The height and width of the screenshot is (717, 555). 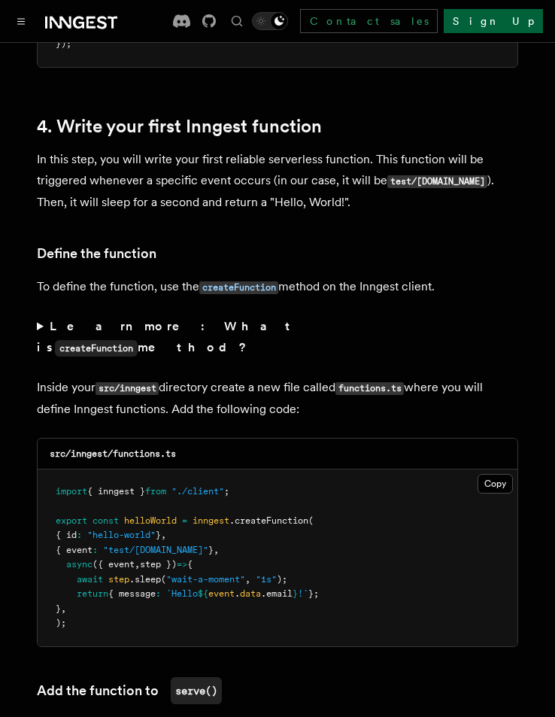 What do you see at coordinates (269, 521) in the screenshot?
I see `span: .createFunction` at bounding box center [269, 521].